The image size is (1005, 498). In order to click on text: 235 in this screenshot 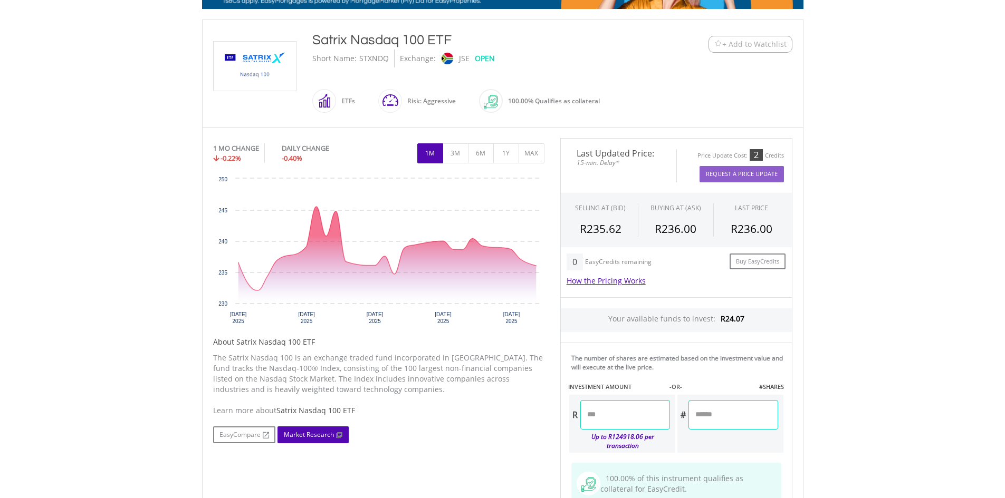, I will do `click(223, 273)`.